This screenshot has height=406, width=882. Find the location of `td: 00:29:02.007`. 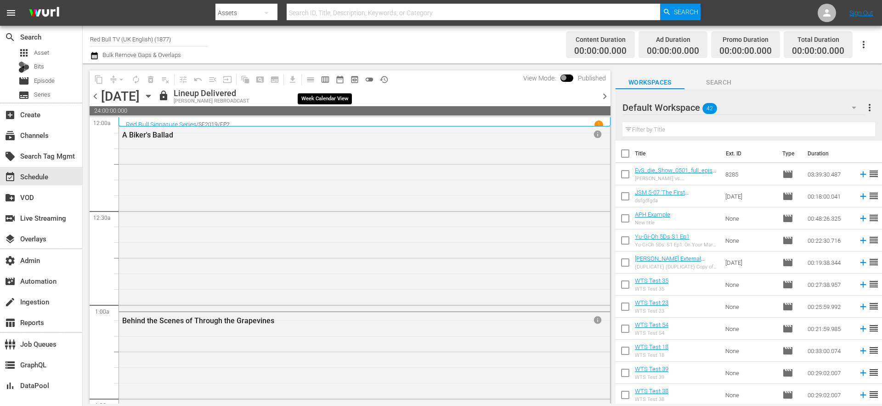

td: 00:29:02.007 is located at coordinates (829, 373).